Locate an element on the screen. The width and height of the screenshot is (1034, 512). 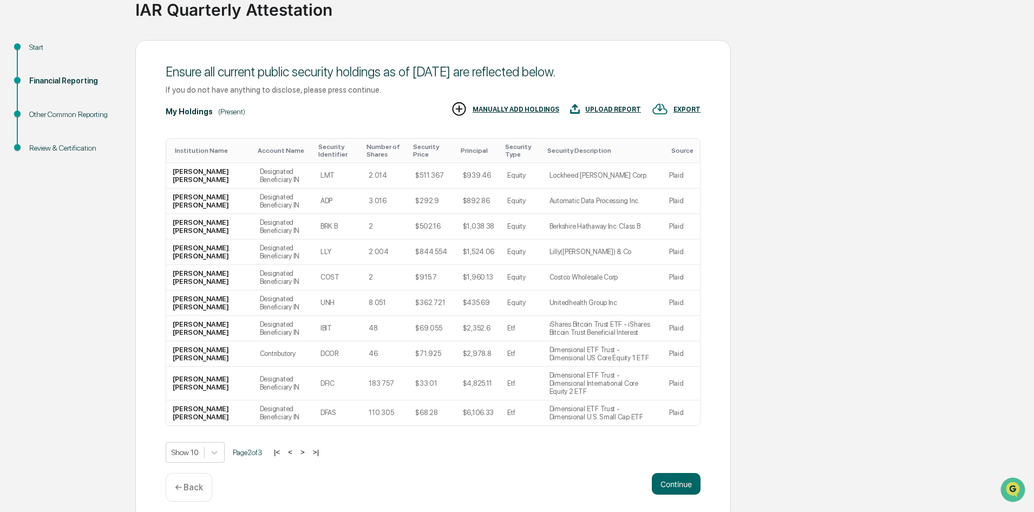
a: Powered byPylon is located at coordinates (103, 187).